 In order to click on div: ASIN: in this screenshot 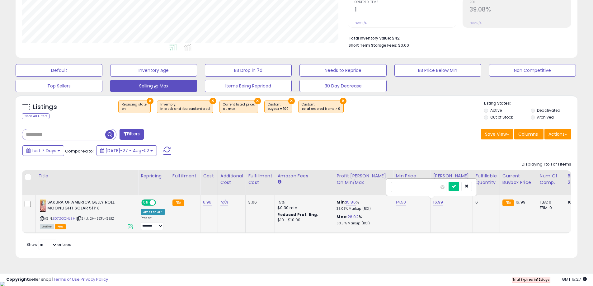, I will do `click(87, 214)`.